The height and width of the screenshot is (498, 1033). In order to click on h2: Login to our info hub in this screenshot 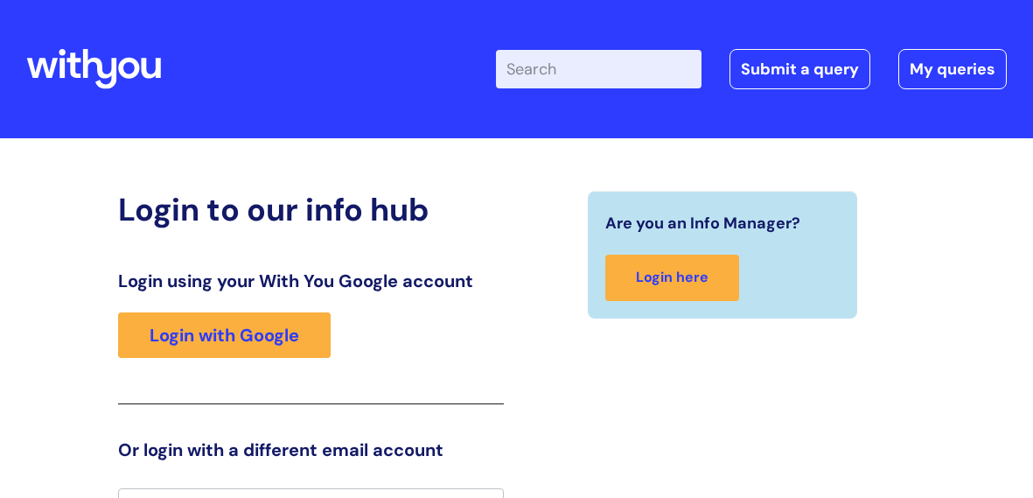, I will do `click(311, 209)`.